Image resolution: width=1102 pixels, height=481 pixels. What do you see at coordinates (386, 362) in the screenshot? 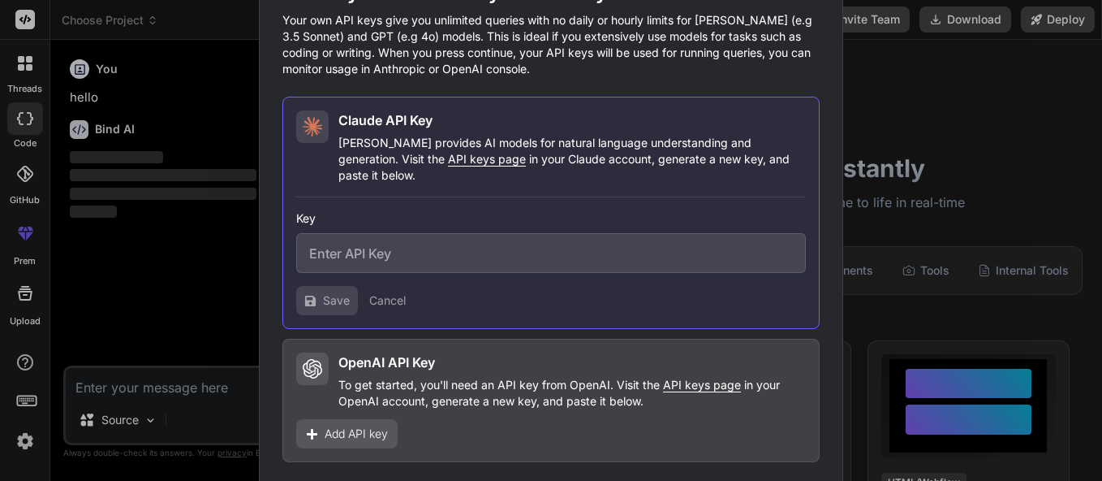
I see `h2: OpenAI API Key` at bounding box center [386, 362].